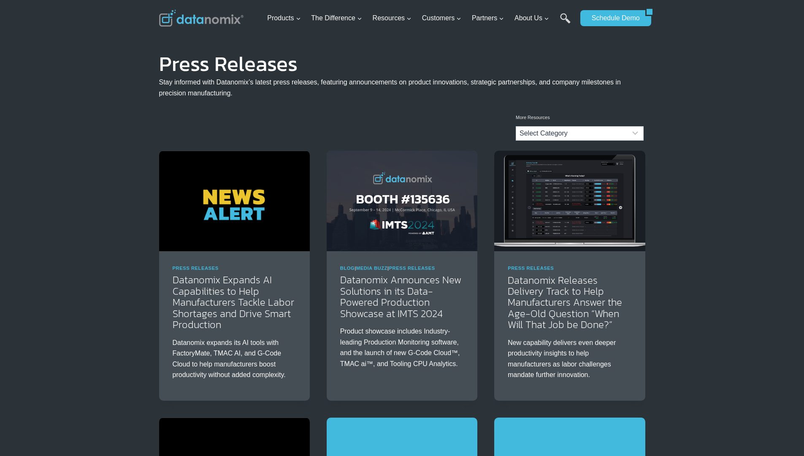  Describe the element at coordinates (337, 18) in the screenshot. I see `span: The Difference` at that location.